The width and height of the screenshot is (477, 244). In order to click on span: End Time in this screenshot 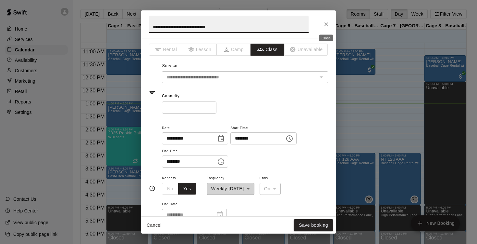, I will do `click(195, 151)`.